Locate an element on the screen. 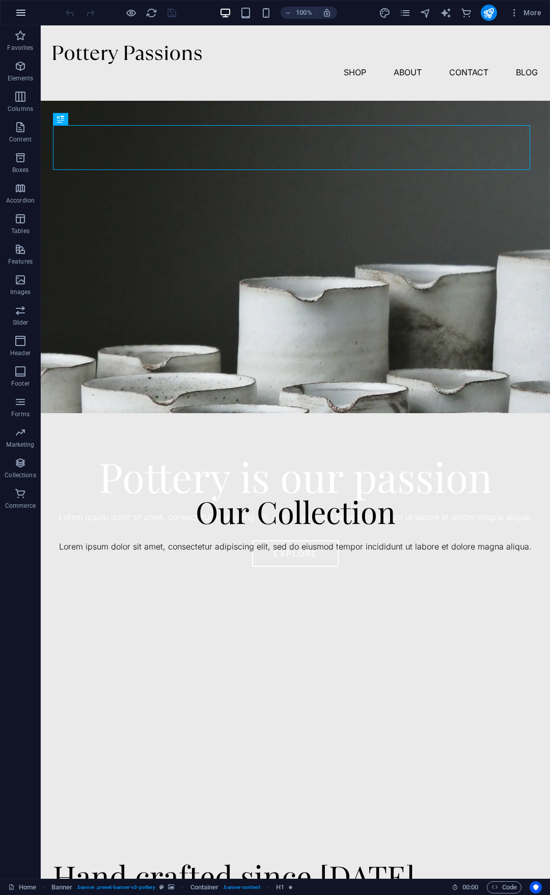 The width and height of the screenshot is (550, 895). span: . banner-content is located at coordinates (241, 888).